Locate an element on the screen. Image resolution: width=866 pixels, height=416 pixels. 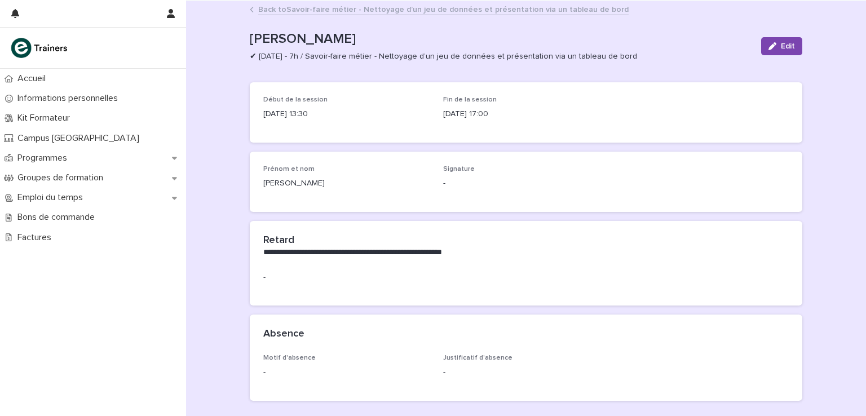
span: Signature is located at coordinates (459, 169).